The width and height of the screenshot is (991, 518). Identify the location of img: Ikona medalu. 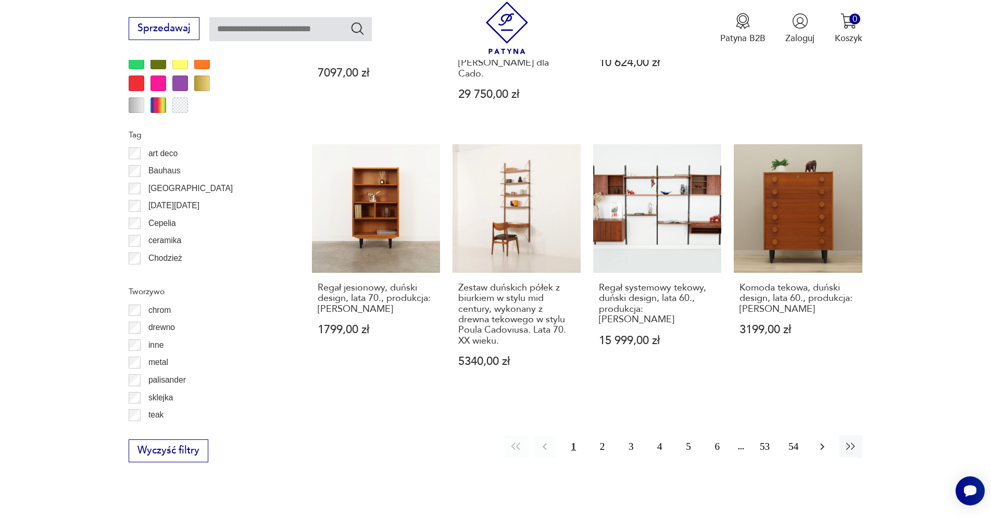
(743, 21).